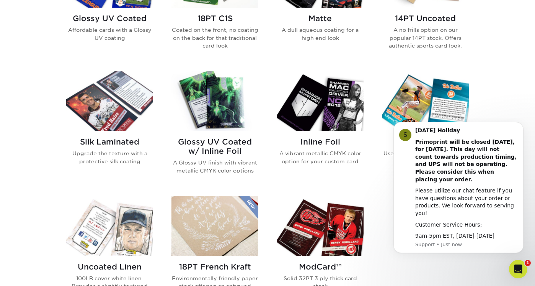  Describe the element at coordinates (320, 18) in the screenshot. I see `h2: Matte` at that location.